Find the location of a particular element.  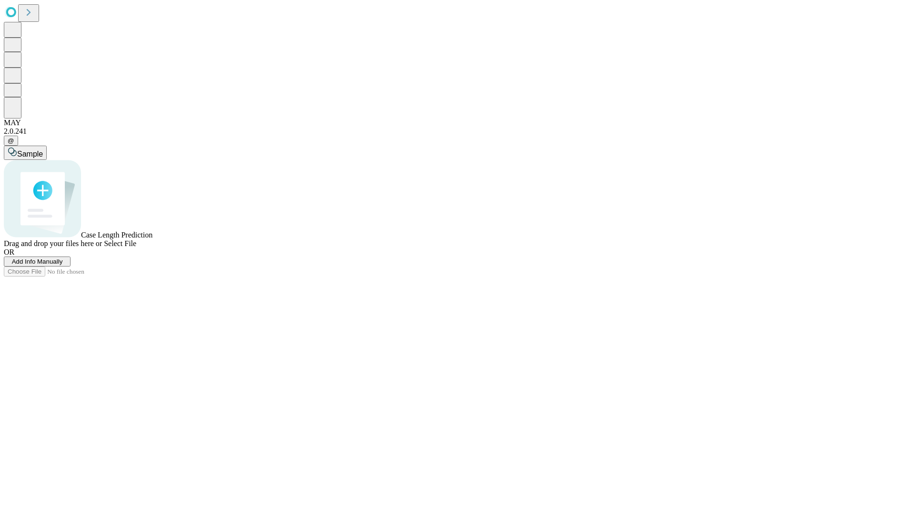

span: Select File is located at coordinates (120, 243).